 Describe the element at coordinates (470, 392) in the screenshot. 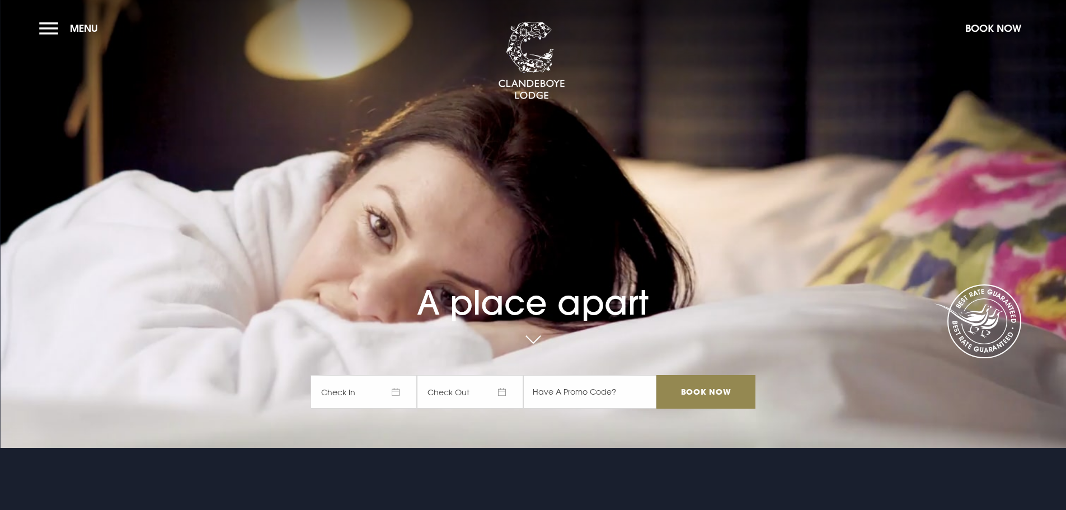

I see `span: Check Out` at that location.